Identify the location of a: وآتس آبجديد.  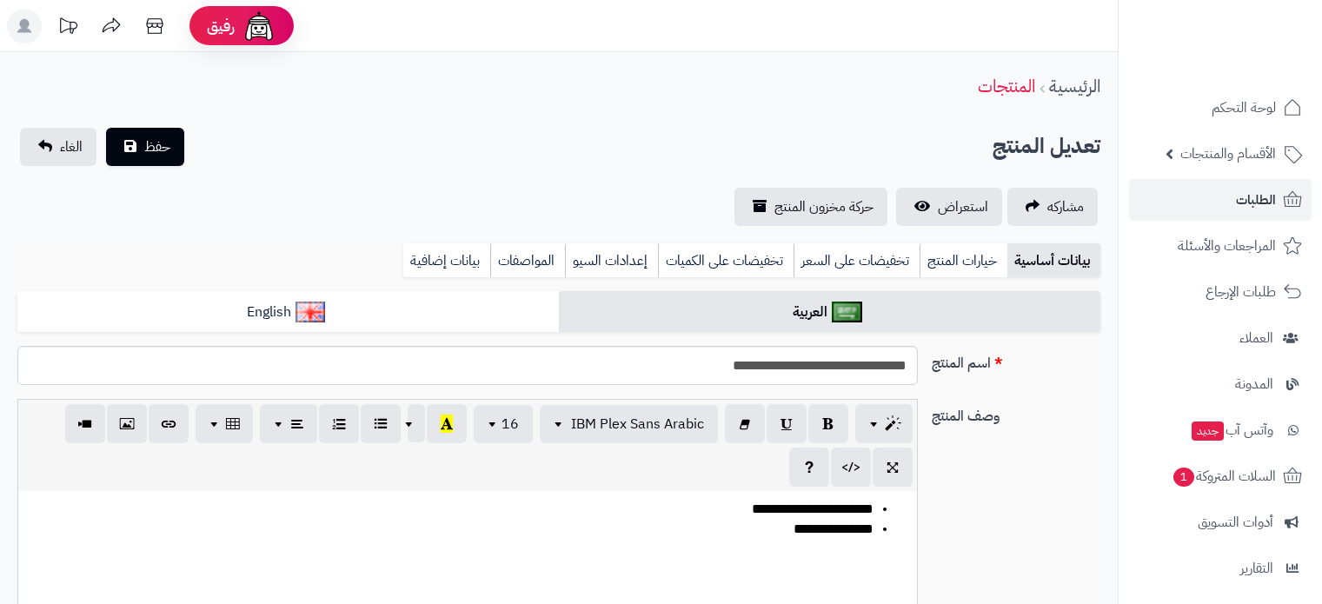
(1220, 430).